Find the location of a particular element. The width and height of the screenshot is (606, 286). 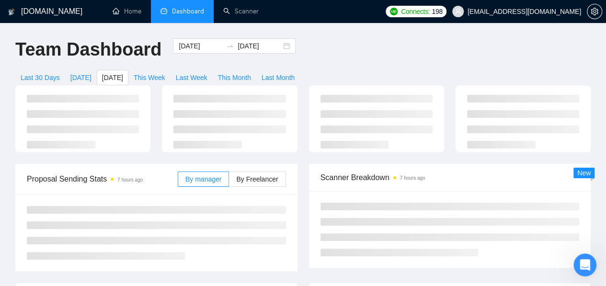

span: Connects: is located at coordinates (415, 11).